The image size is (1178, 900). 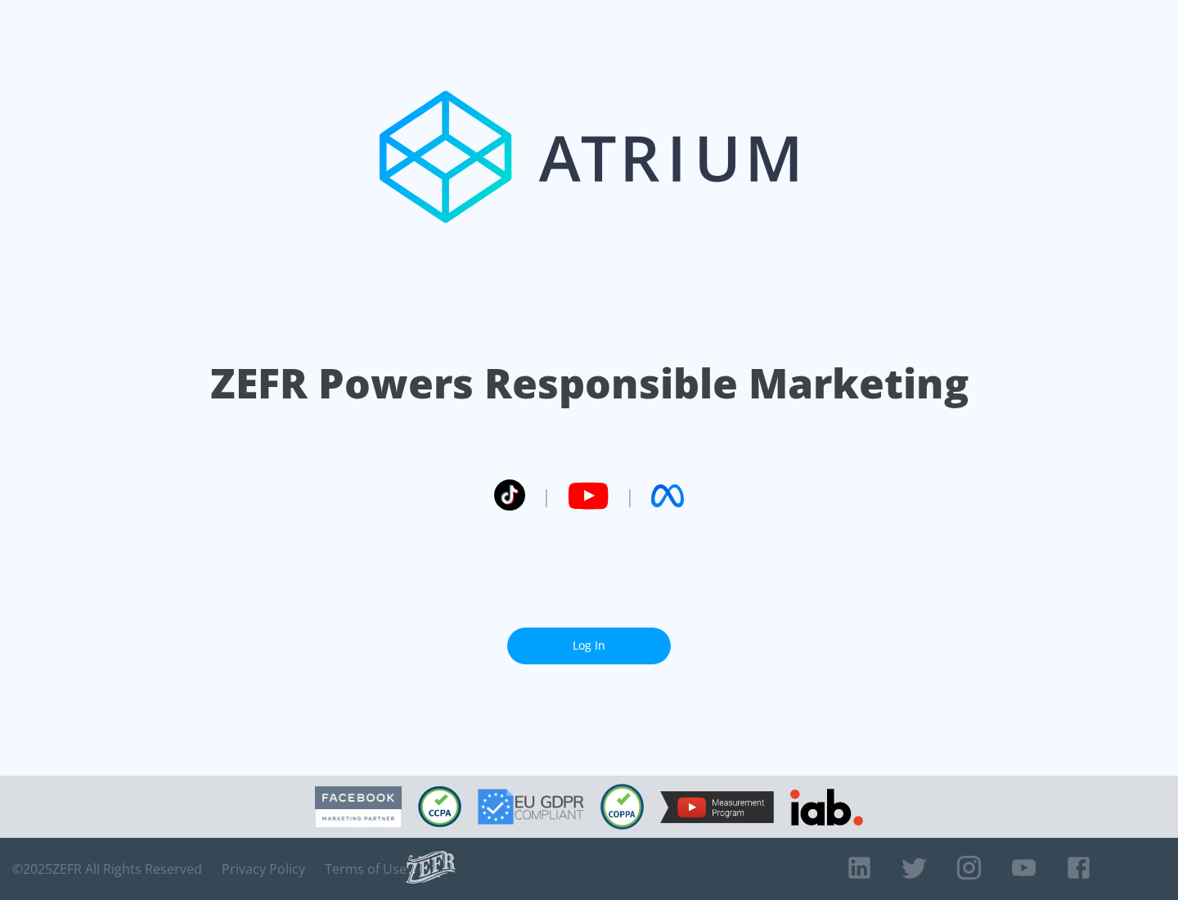 What do you see at coordinates (589, 383) in the screenshot?
I see `h1: ZEFR Powers Responsible Marketing` at bounding box center [589, 383].